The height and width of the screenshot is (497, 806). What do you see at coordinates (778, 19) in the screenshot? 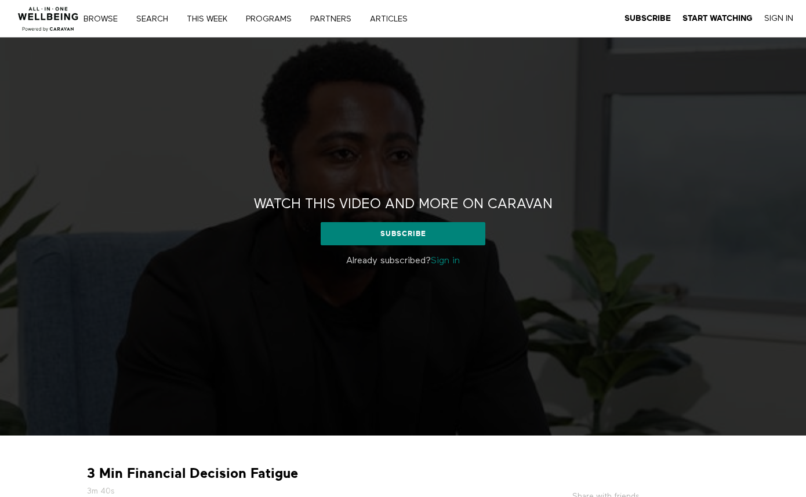
I see `a: Sign In` at bounding box center [778, 19].